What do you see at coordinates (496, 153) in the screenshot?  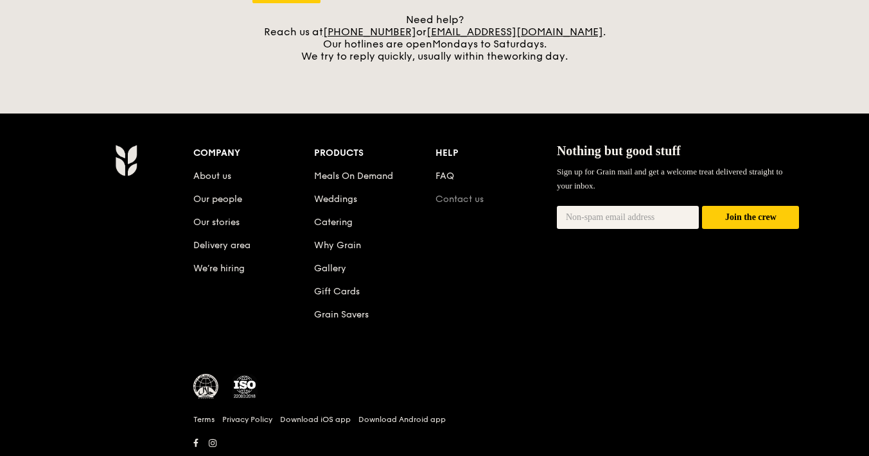 I see `div: Help` at bounding box center [496, 153].